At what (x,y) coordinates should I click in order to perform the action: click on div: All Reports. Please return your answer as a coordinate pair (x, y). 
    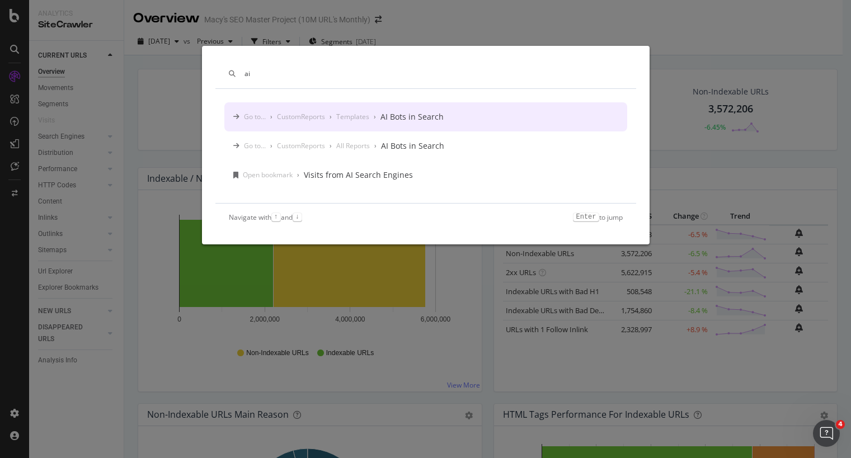
    Looking at the image, I should click on (353, 145).